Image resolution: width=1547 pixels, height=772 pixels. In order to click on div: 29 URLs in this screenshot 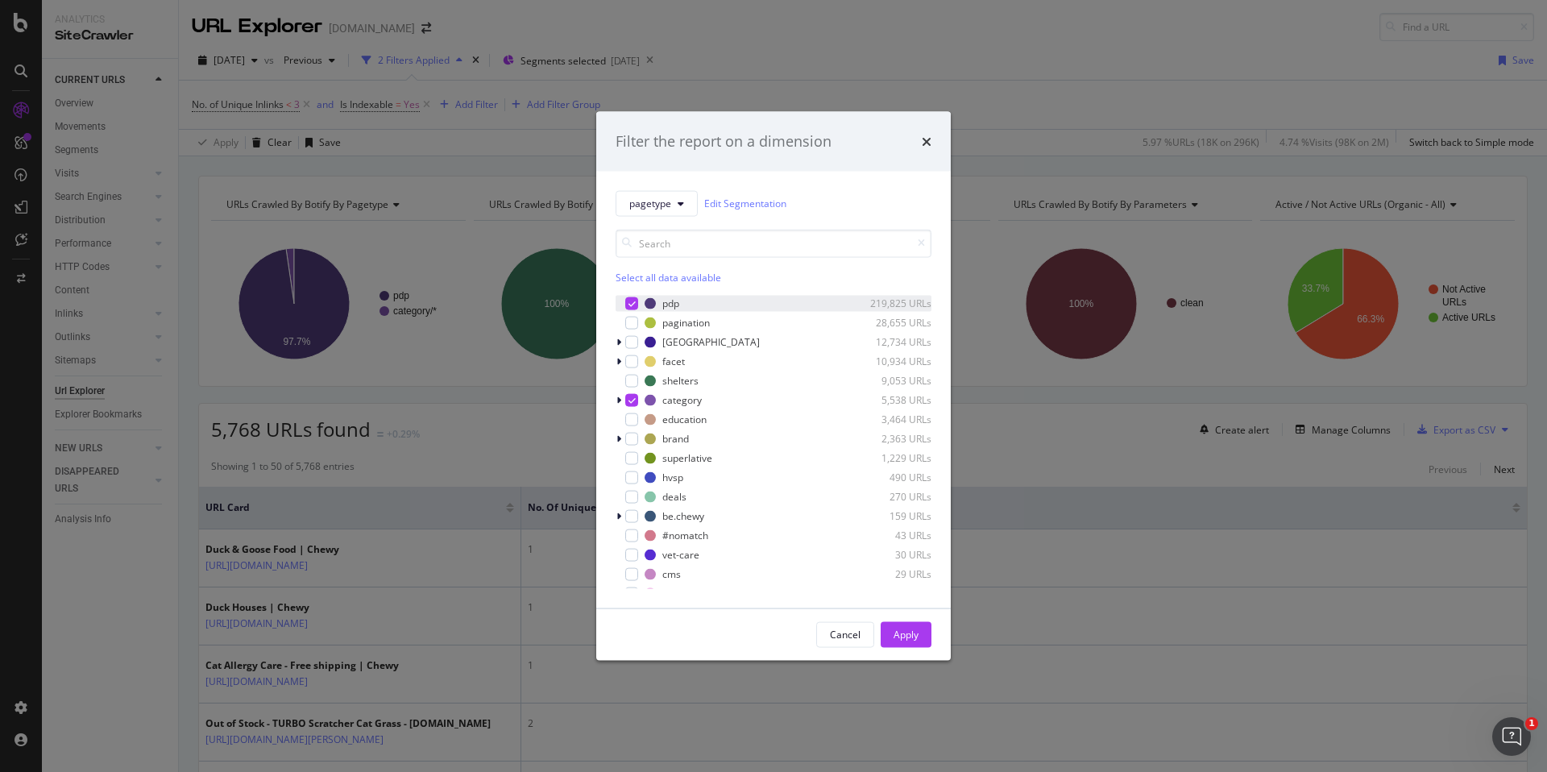, I will do `click(892, 574)`.